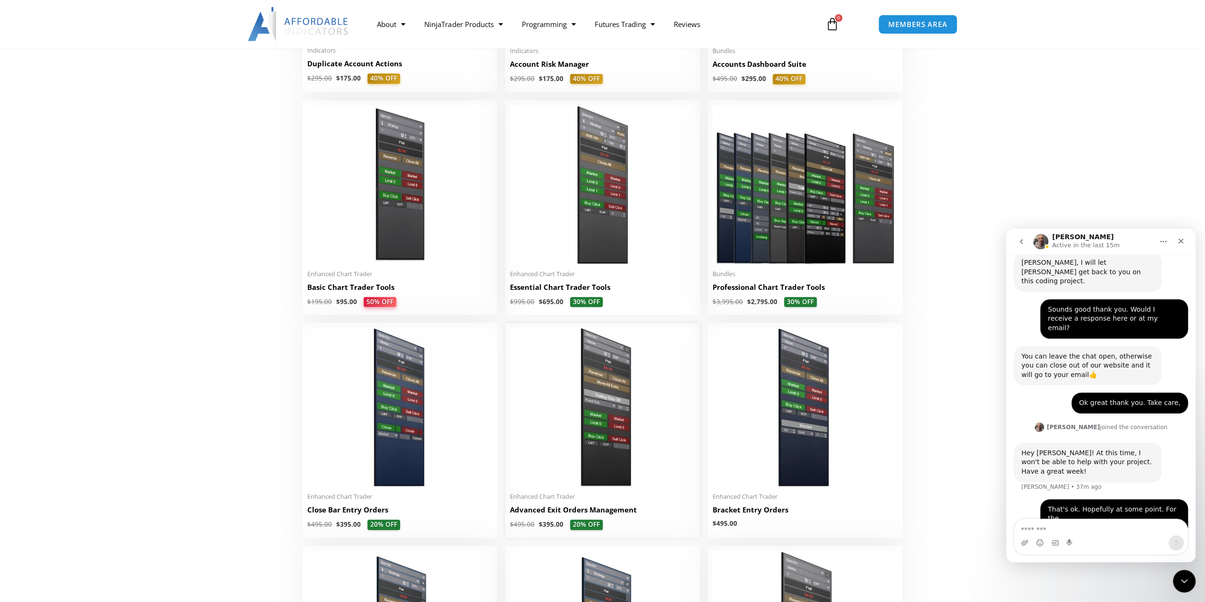 Image resolution: width=1205 pixels, height=602 pixels. What do you see at coordinates (157, 13) in the screenshot?
I see `button: Home` at bounding box center [157, 13].